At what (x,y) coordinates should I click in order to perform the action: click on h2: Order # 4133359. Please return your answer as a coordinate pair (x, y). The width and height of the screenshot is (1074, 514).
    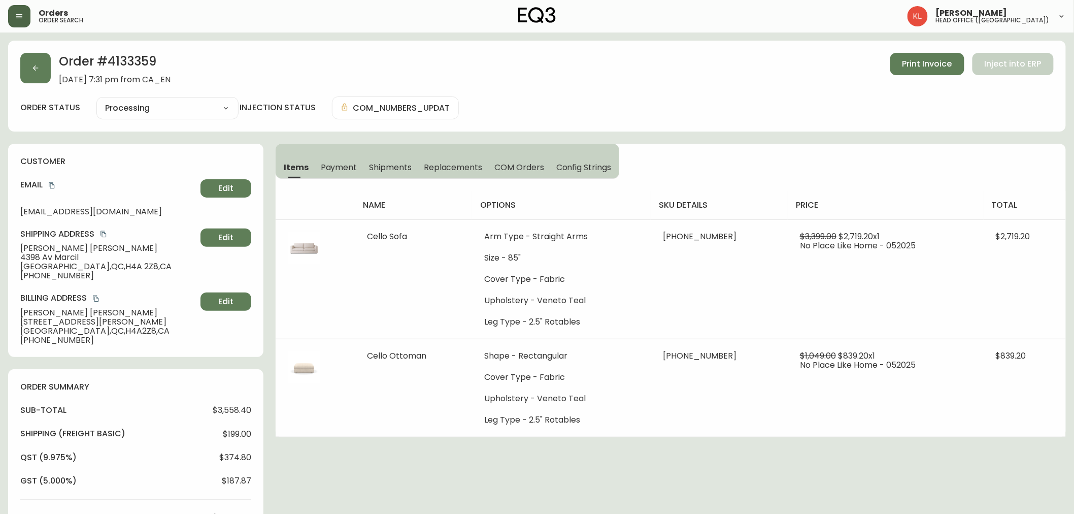
    Looking at the image, I should click on (115, 64).